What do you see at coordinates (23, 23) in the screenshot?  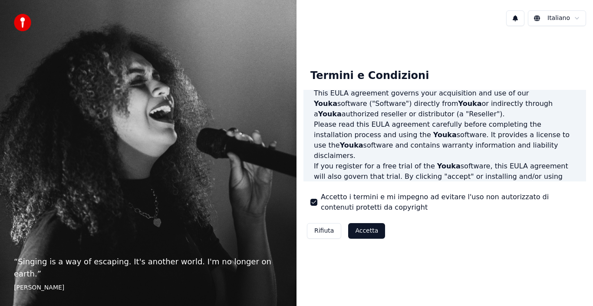 I see `img: youka` at bounding box center [23, 23].